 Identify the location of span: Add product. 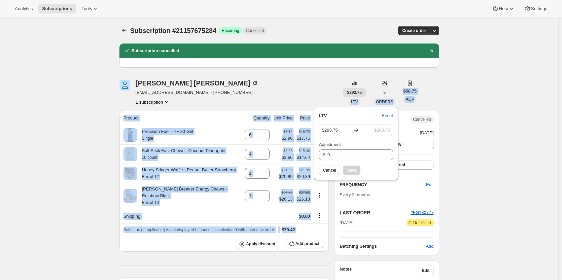
(307, 244).